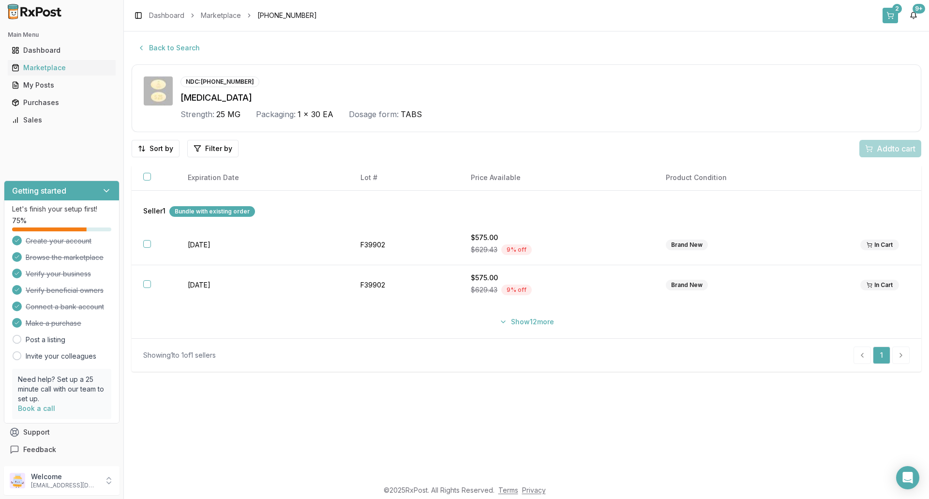 The height and width of the screenshot is (499, 929). I want to click on button: Support, so click(61, 432).